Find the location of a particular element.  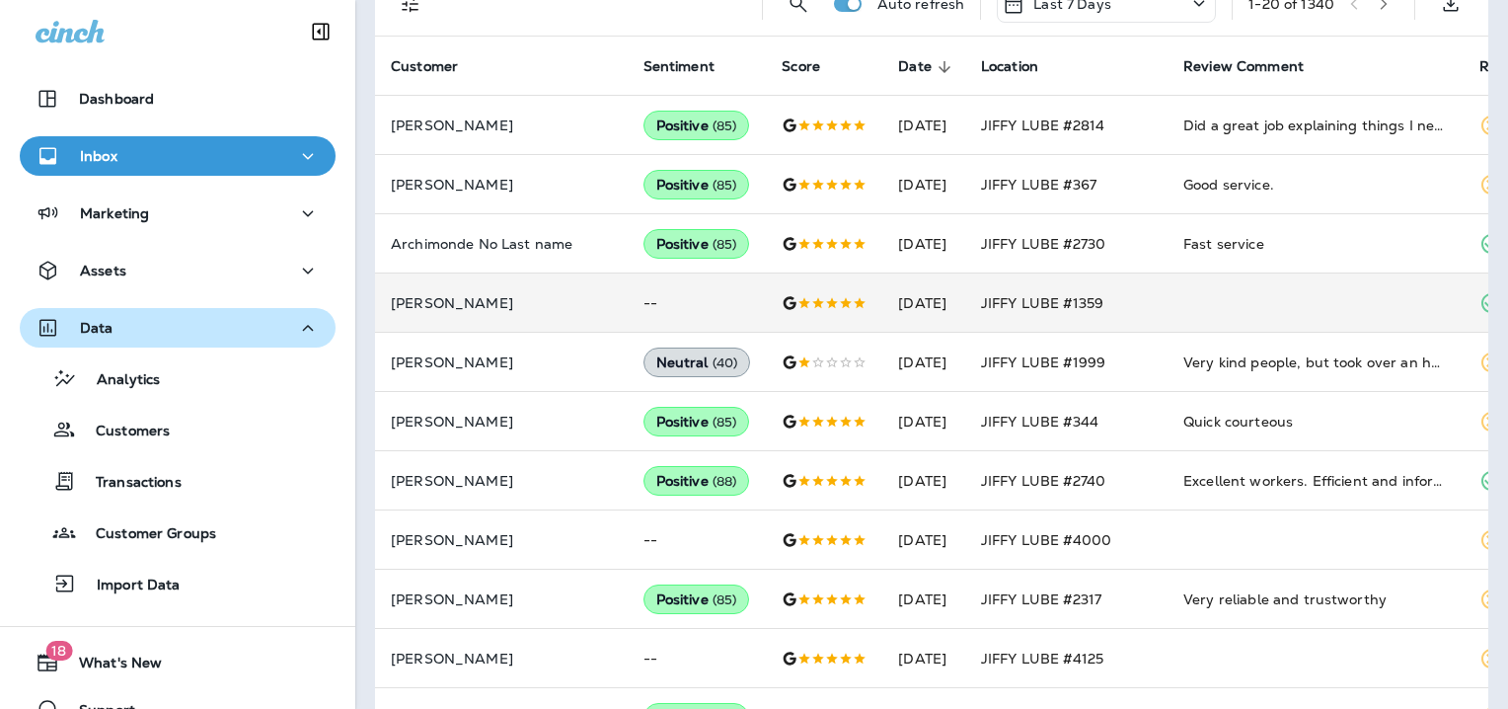

p: Data is located at coordinates (97, 328).